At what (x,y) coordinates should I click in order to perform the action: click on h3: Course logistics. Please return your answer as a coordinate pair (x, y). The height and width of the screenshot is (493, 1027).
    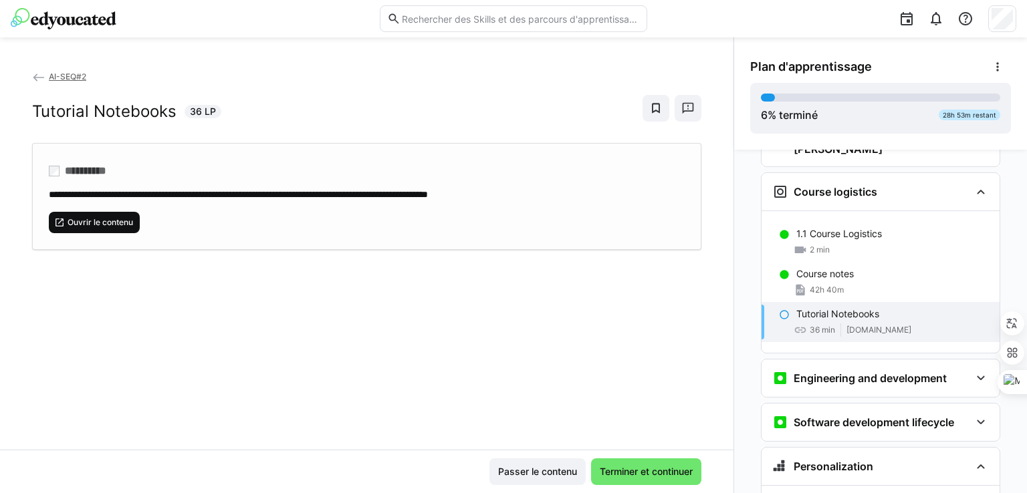
    Looking at the image, I should click on (835, 192).